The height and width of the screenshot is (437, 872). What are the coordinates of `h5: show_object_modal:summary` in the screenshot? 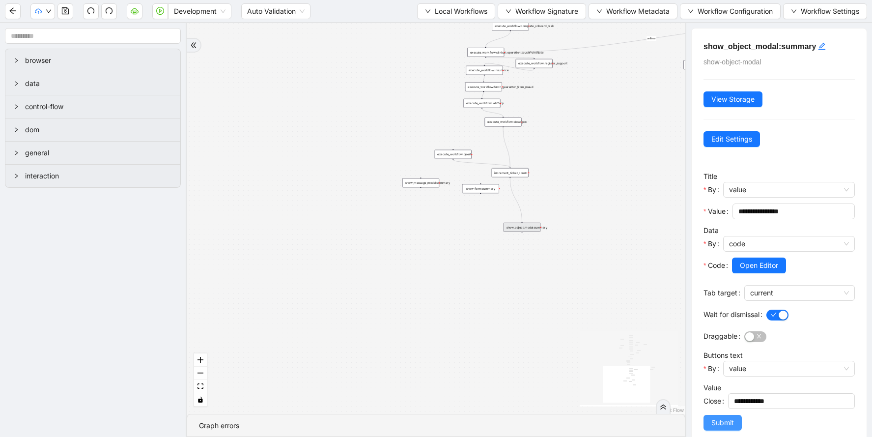 It's located at (779, 46).